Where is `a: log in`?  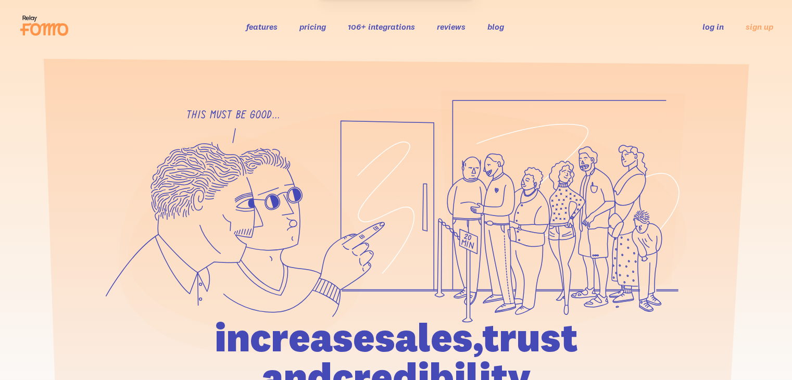 a: log in is located at coordinates (713, 27).